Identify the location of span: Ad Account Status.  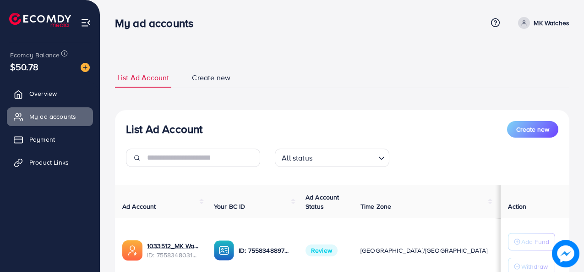
(323, 202).